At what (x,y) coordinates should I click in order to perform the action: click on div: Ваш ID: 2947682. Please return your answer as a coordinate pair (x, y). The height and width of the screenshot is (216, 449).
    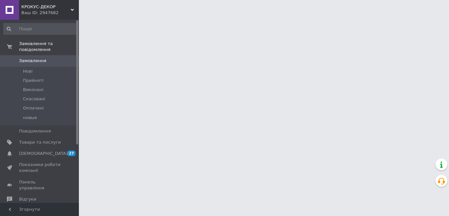
    Looking at the image, I should click on (50, 13).